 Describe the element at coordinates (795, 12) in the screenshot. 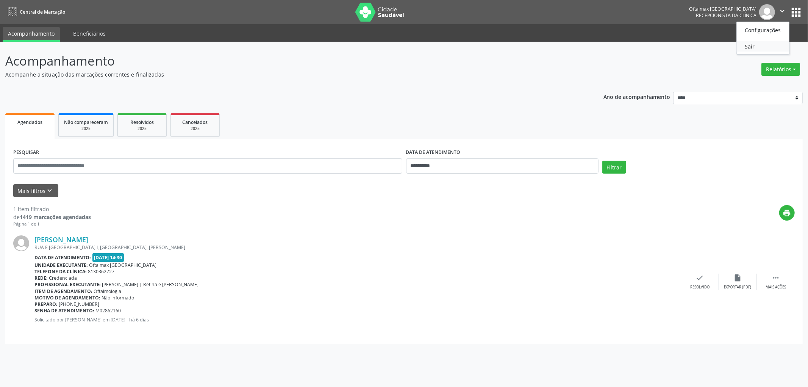

I see `button: apps` at that location.